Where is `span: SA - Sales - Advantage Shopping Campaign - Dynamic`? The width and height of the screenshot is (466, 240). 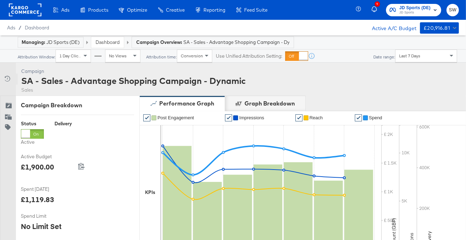 span: SA - Sales - Advantage Shopping Campaign - Dynamic is located at coordinates (236, 42).